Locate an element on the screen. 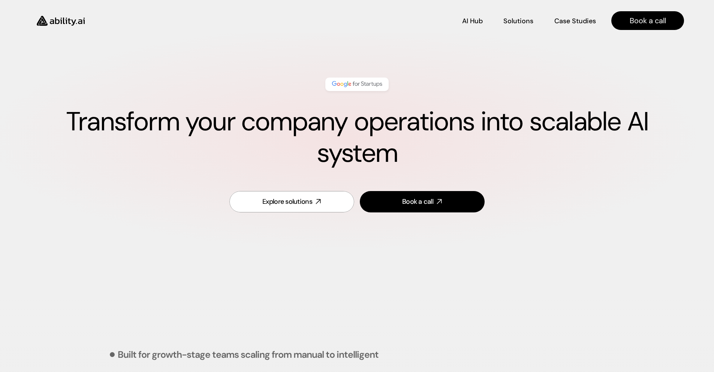 This screenshot has width=714, height=372. a: Case Studies is located at coordinates (575, 21).